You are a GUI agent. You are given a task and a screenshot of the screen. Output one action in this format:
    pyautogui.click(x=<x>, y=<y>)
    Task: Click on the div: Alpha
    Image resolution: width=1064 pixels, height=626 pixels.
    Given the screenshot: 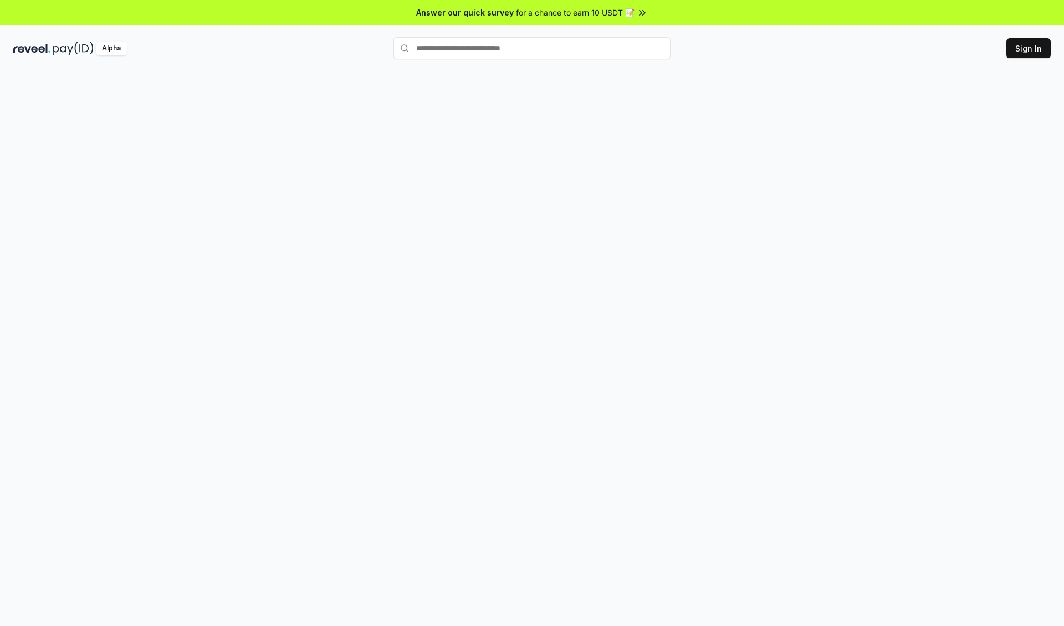 What is the action you would take?
    pyautogui.click(x=111, y=48)
    